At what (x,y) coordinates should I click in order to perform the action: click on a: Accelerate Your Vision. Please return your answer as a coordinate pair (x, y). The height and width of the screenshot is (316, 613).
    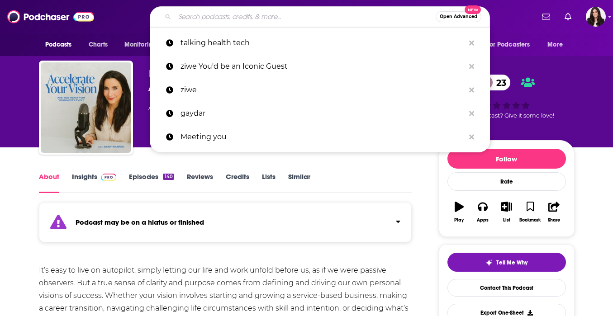
    Looking at the image, I should click on (86, 108).